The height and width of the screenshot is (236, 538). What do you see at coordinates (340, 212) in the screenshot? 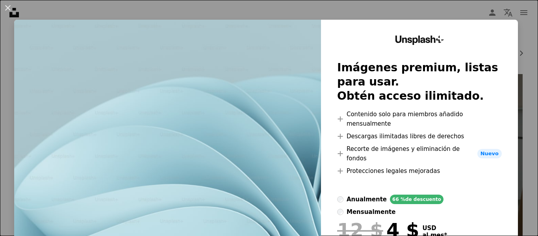
I see `input: mensualmente` at bounding box center [340, 212].